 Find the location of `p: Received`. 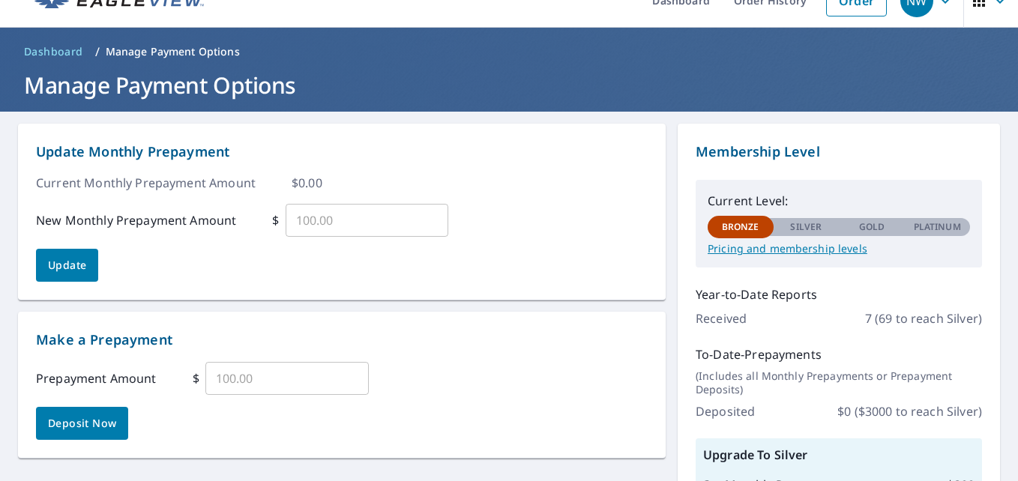

p: Received is located at coordinates (721, 319).